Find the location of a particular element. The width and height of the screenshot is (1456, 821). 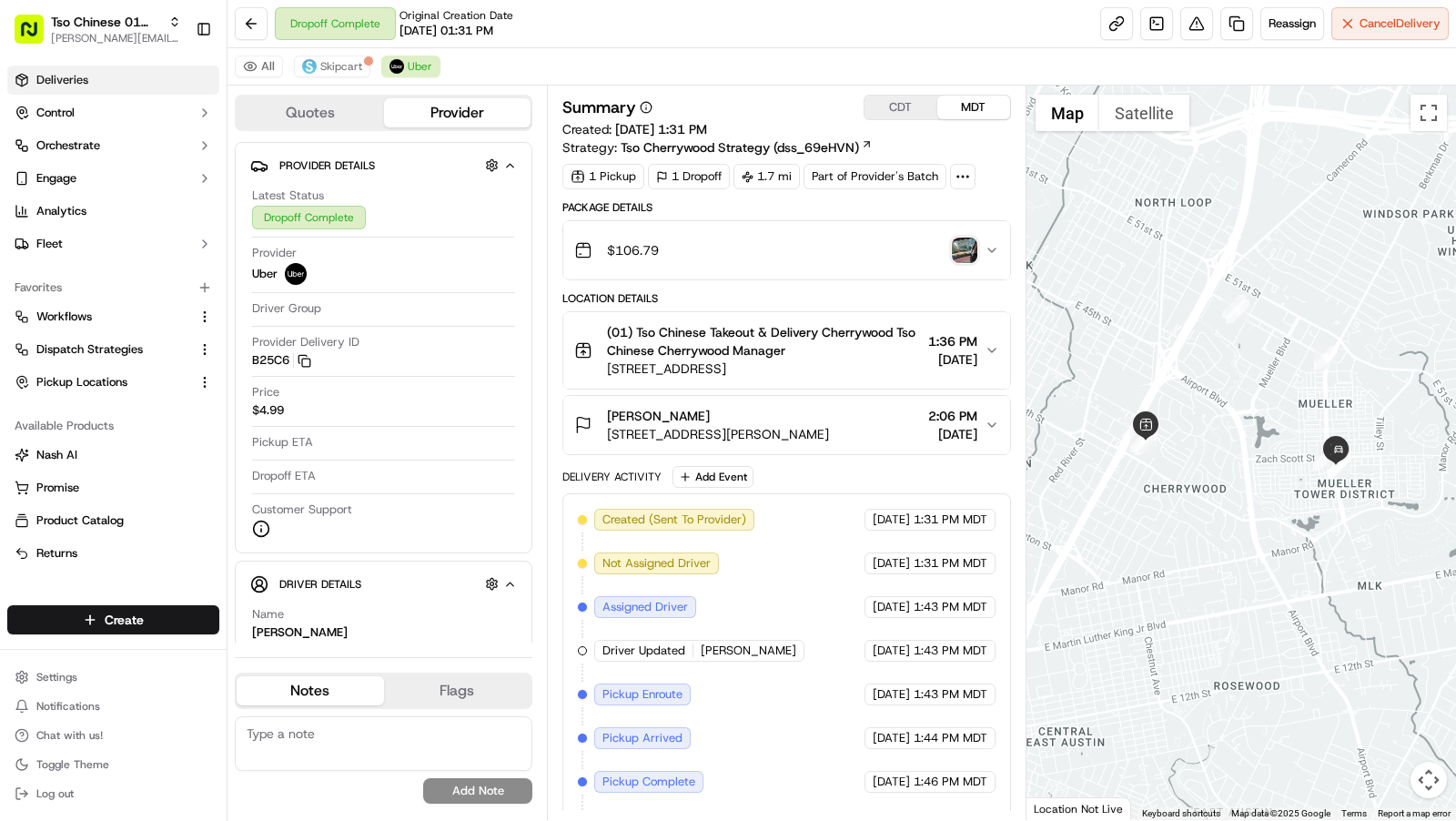

a: 💻API Documentation is located at coordinates (223, 415).